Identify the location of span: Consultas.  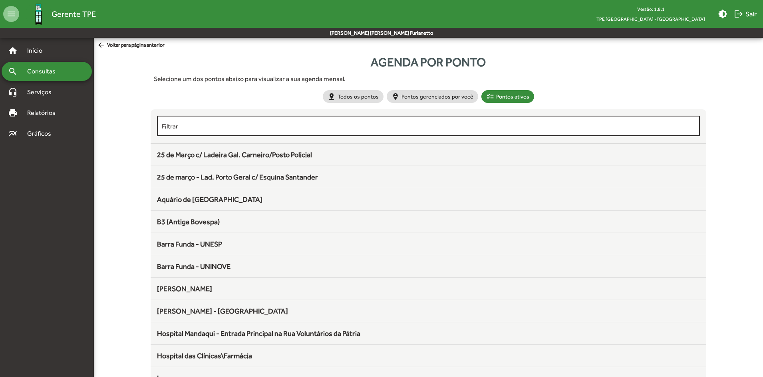
(44, 71).